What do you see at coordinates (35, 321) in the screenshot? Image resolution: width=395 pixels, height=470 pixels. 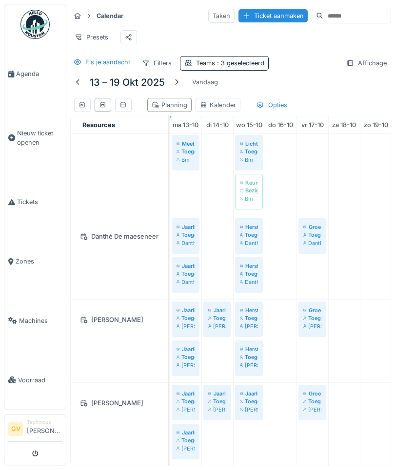 I see `a: Machines` at bounding box center [35, 321].